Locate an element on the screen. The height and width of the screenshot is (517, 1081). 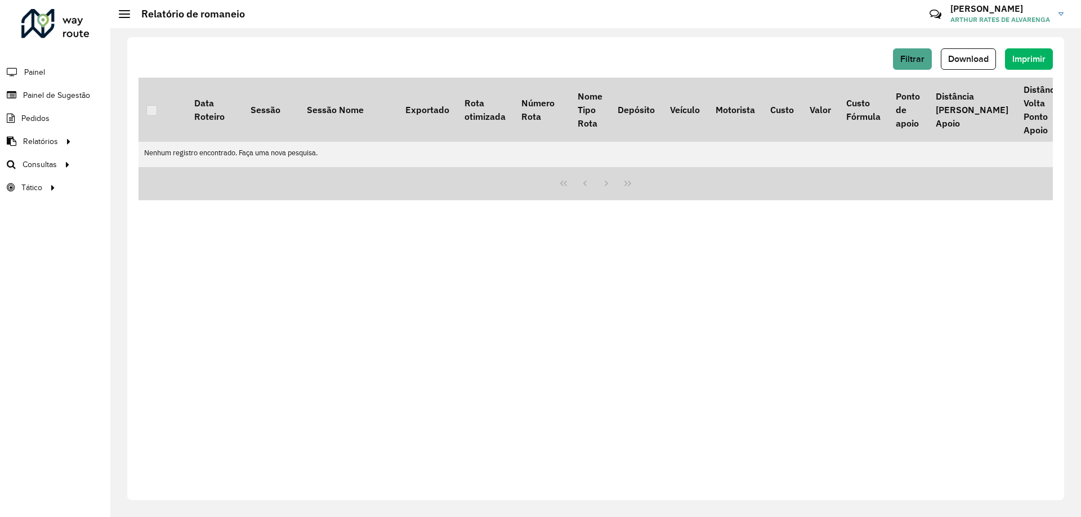
th: Valor is located at coordinates (820, 110).